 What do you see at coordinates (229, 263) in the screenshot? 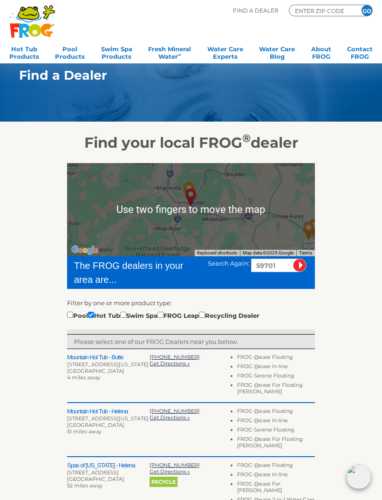
I see `span: Search Again:` at bounding box center [229, 263].